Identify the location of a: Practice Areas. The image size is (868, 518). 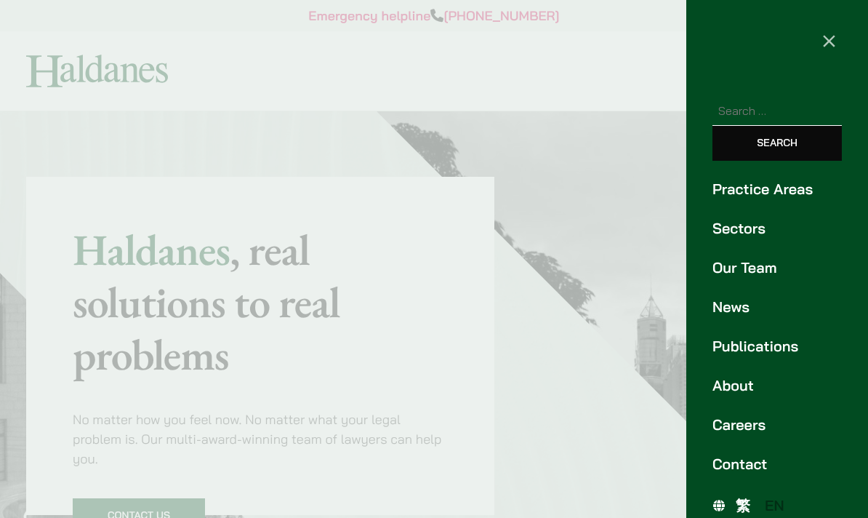
(777, 189).